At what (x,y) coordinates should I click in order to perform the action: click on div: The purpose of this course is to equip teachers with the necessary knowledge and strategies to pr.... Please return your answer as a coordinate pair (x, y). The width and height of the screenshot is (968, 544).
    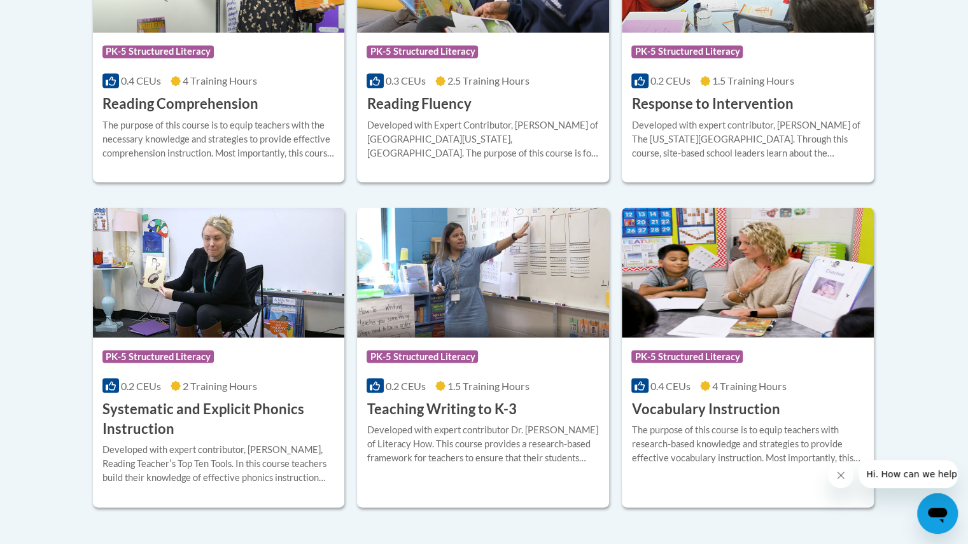
    Looking at the image, I should click on (219, 139).